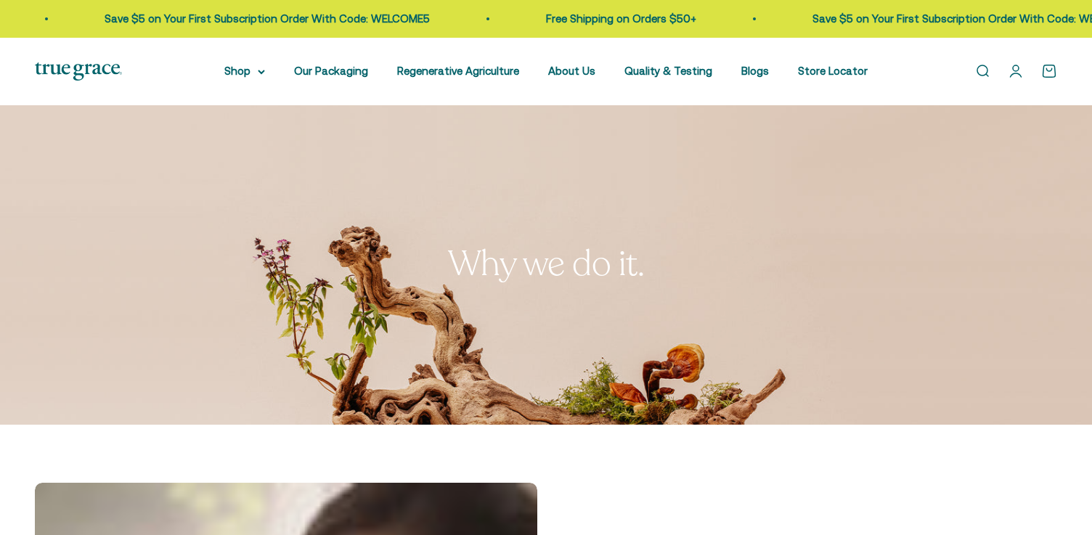  I want to click on a: Blogs, so click(755, 70).